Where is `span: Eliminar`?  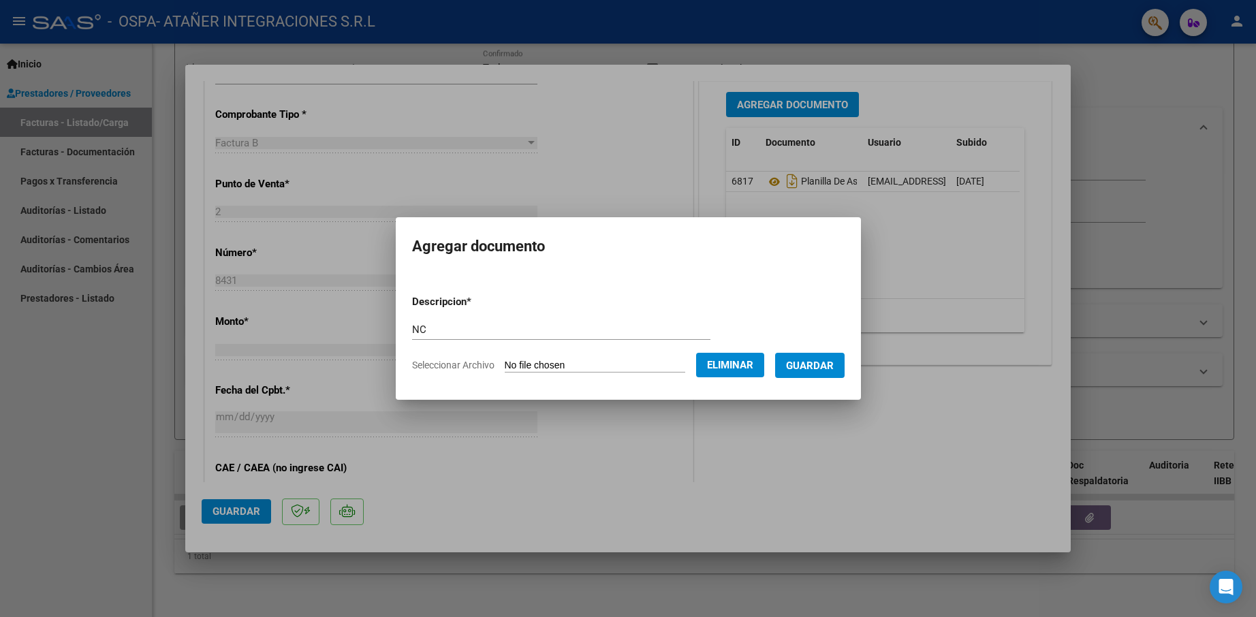
span: Eliminar is located at coordinates (730, 365).